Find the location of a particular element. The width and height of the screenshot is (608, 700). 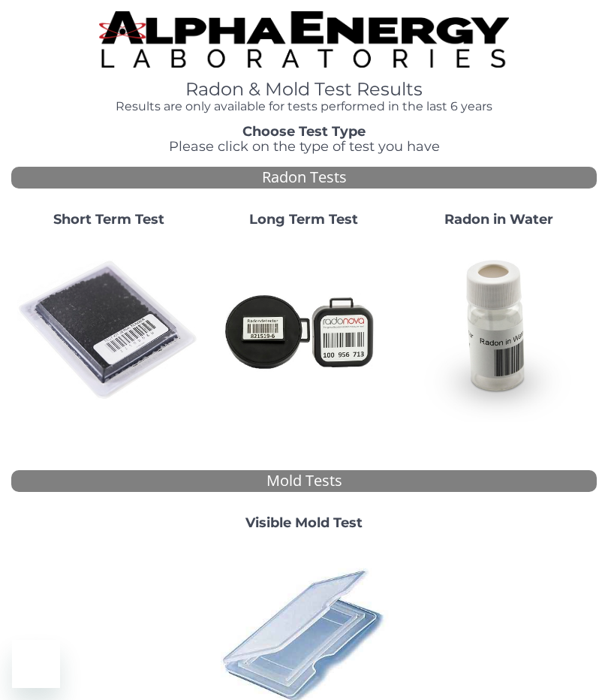

div: Mold Tests is located at coordinates (304, 480).